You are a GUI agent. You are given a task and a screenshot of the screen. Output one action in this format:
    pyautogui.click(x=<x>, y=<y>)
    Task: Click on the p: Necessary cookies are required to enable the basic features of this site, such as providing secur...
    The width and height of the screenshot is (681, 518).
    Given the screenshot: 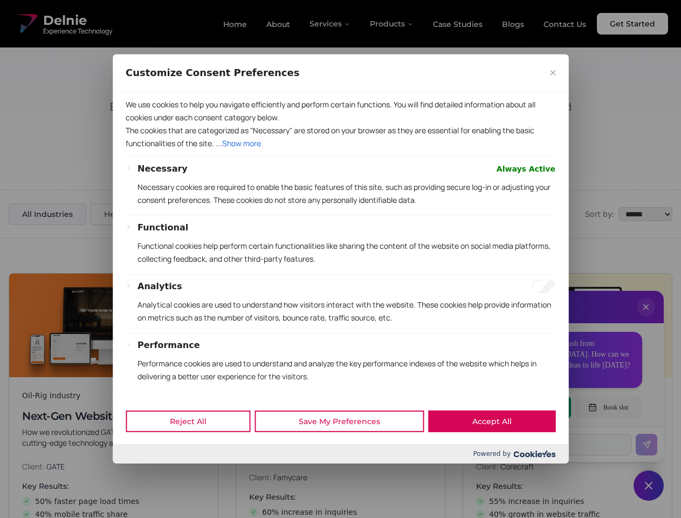 What is the action you would take?
    pyautogui.click(x=346, y=194)
    